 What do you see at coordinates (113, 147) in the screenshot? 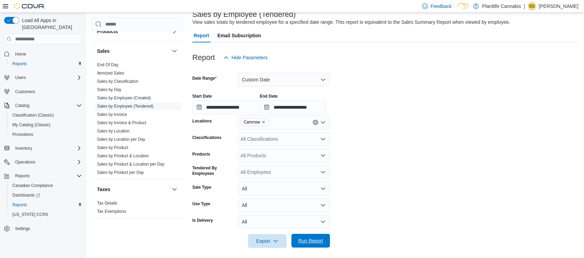
I see `span: Sales by Product` at bounding box center [113, 147].